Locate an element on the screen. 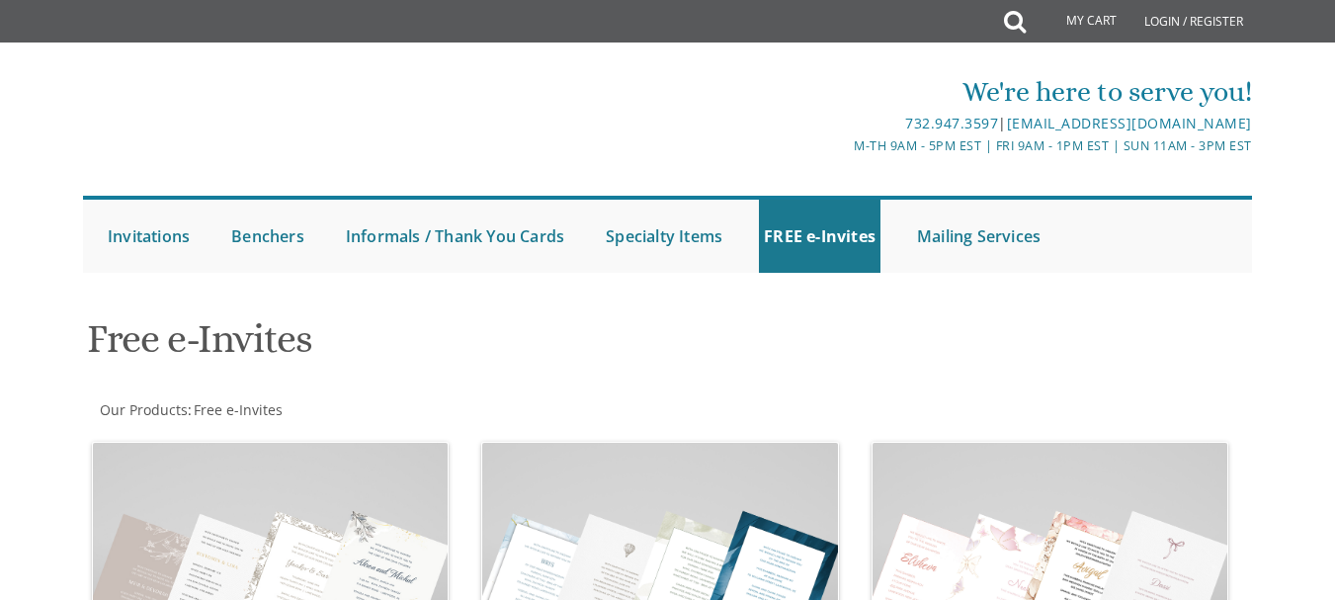 This screenshot has height=600, width=1335. a: FREE e-Invites is located at coordinates (819, 236).